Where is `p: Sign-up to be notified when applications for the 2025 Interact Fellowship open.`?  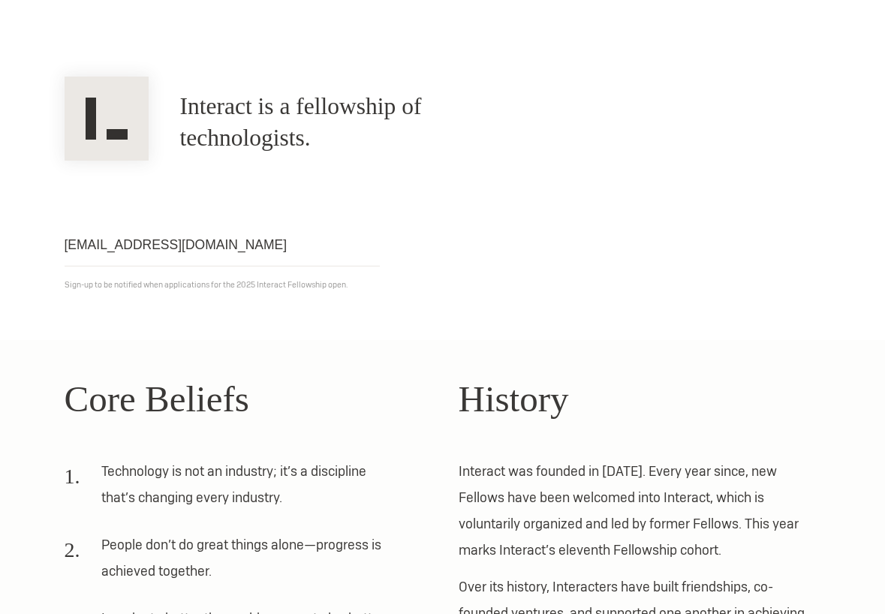
p: Sign-up to be notified when applications for the 2025 Interact Fellowship open. is located at coordinates (443, 285).